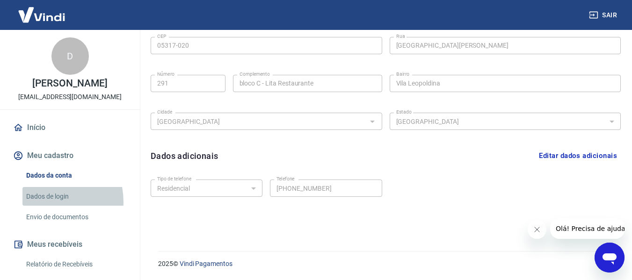 Image resolution: width=632 pixels, height=280 pixels. What do you see at coordinates (259, 121) in the screenshot?
I see `input: Digite aqui algumas palavras para buscar a cidade` at bounding box center [259, 121].